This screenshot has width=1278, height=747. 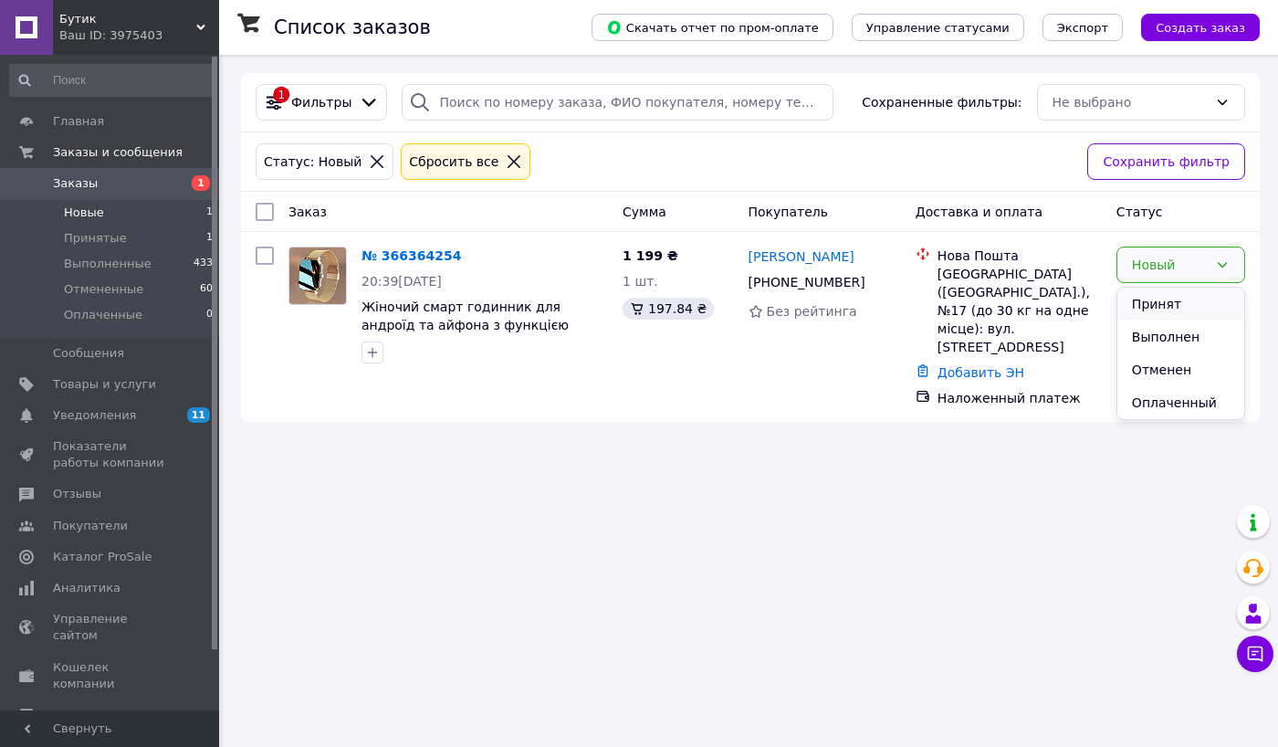 What do you see at coordinates (102, 557) in the screenshot?
I see `span: Каталог ProSale` at bounding box center [102, 557].